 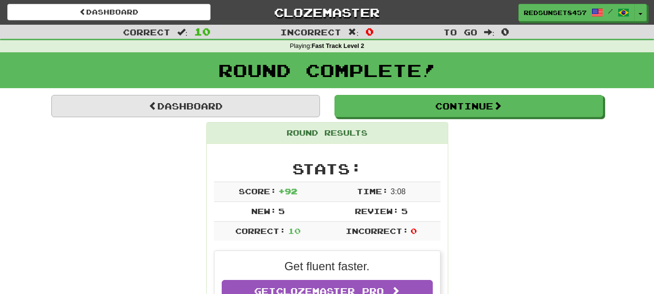 What do you see at coordinates (260, 230) in the screenshot?
I see `span: Correct:` at bounding box center [260, 230].